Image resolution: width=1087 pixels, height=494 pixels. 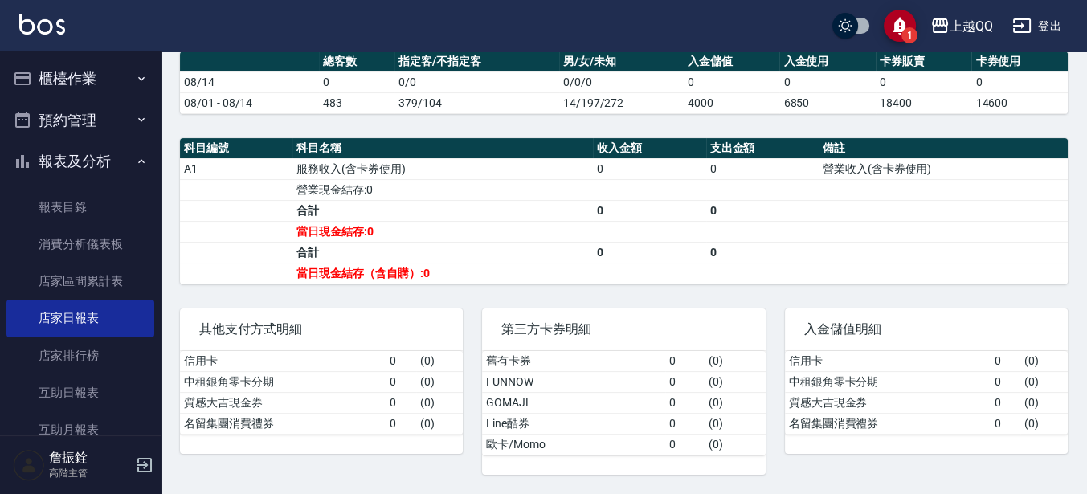 What do you see at coordinates (80, 161) in the screenshot?
I see `button: 報表及分析` at bounding box center [80, 161].